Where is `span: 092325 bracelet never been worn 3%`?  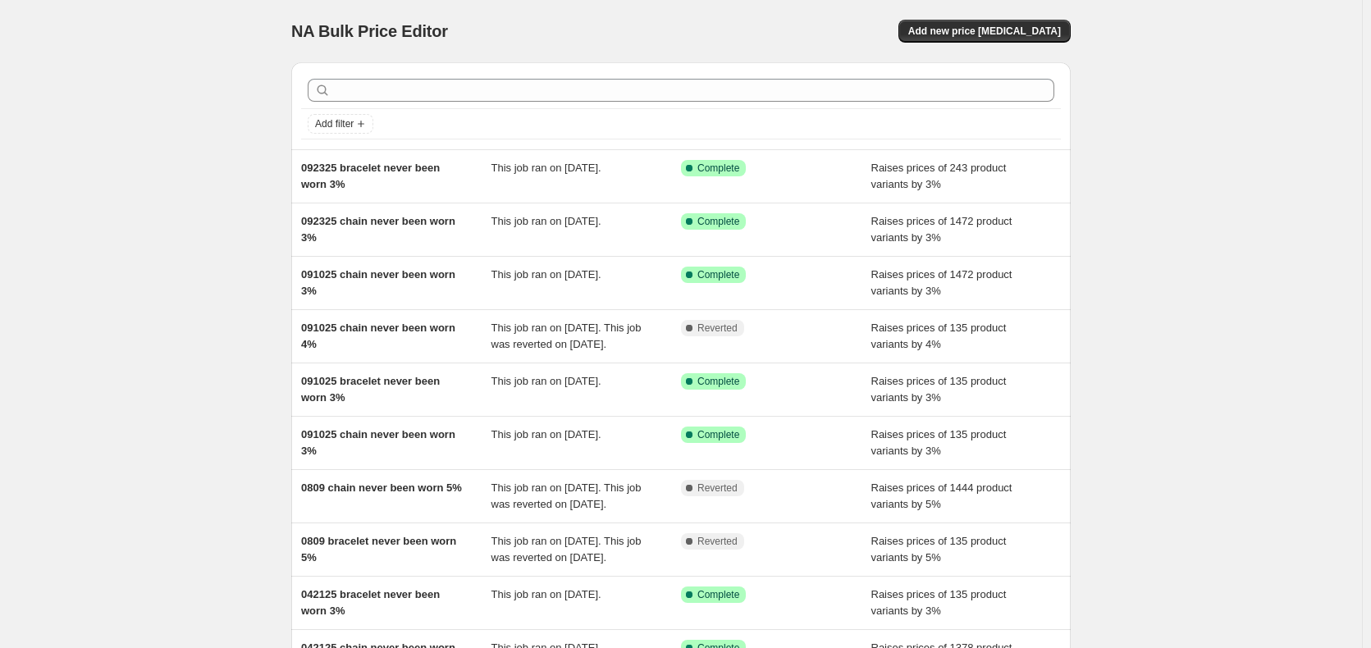 span: 092325 bracelet never been worn 3% is located at coordinates (370, 176).